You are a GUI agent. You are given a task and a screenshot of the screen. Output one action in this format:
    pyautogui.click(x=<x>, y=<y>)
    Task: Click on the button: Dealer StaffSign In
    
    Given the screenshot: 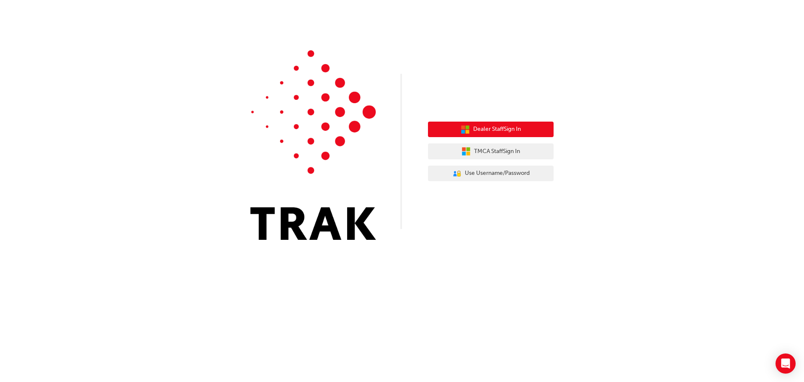 What is the action you would take?
    pyautogui.click(x=491, y=129)
    